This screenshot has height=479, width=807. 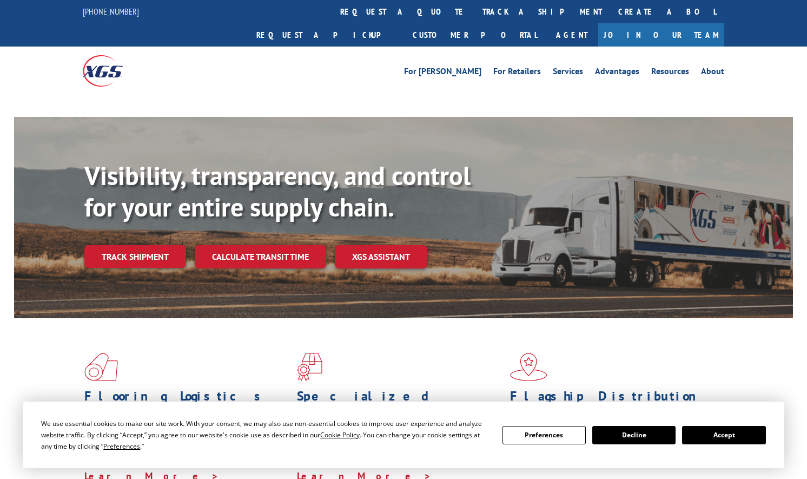 I want to click on div: We use essential cookies to make our site work. With your consent, we may also use non-essential ..., so click(x=265, y=435).